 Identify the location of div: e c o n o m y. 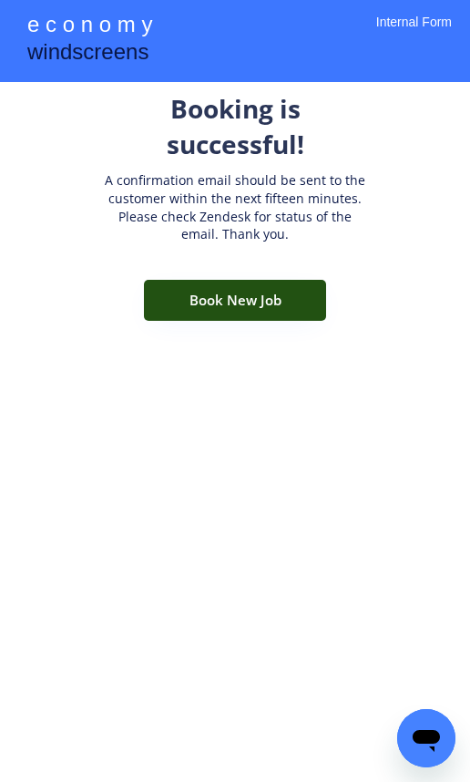
(89, 26).